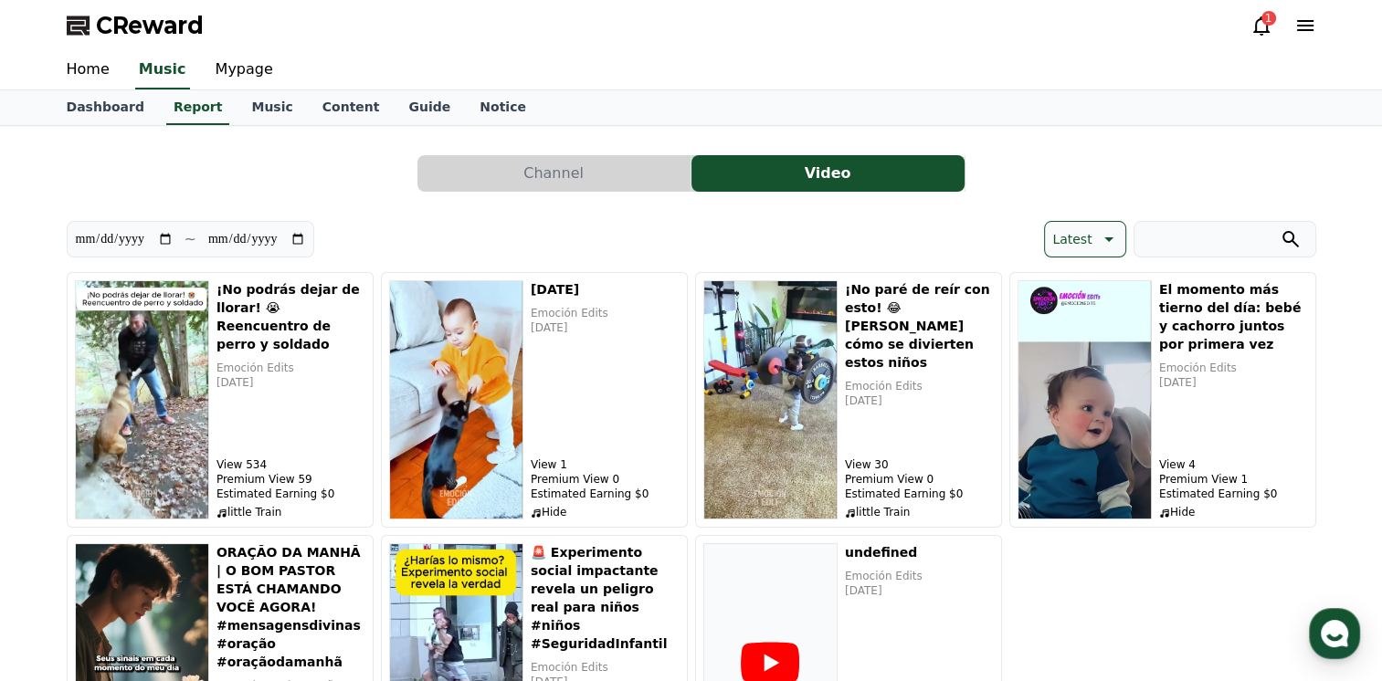 The width and height of the screenshot is (1382, 681). I want to click on a: Mypage, so click(244, 70).